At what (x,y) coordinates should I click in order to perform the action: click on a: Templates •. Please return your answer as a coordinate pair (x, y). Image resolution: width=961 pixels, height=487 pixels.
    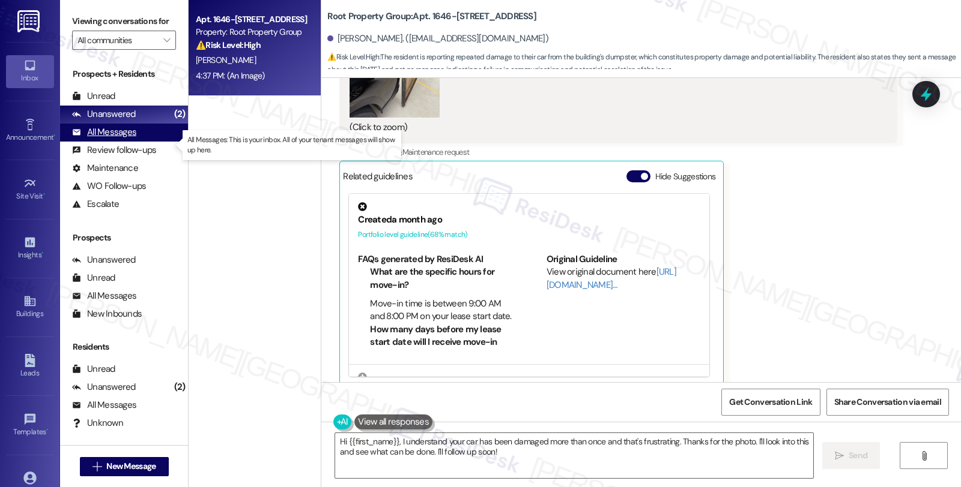
    Looking at the image, I should click on (30, 426).